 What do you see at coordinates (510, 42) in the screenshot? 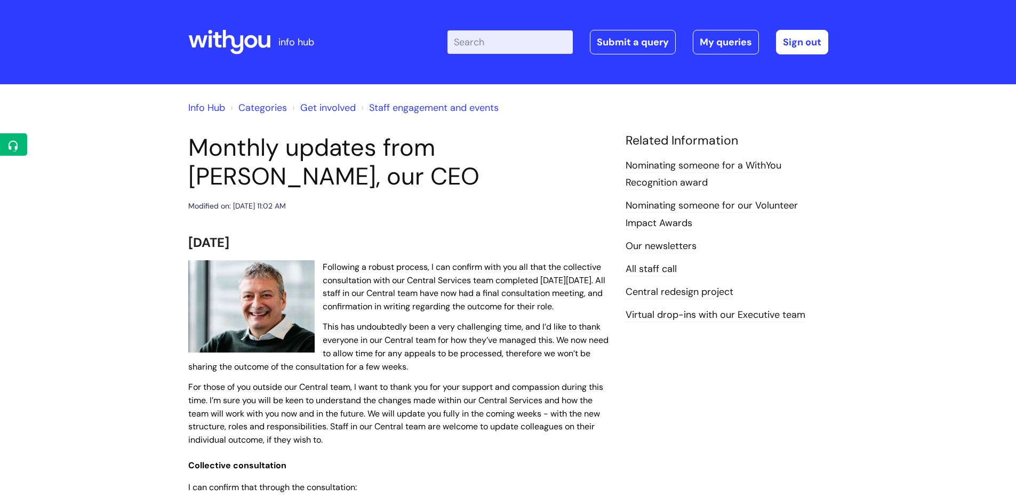
I see `input: Search` at bounding box center [510, 42].